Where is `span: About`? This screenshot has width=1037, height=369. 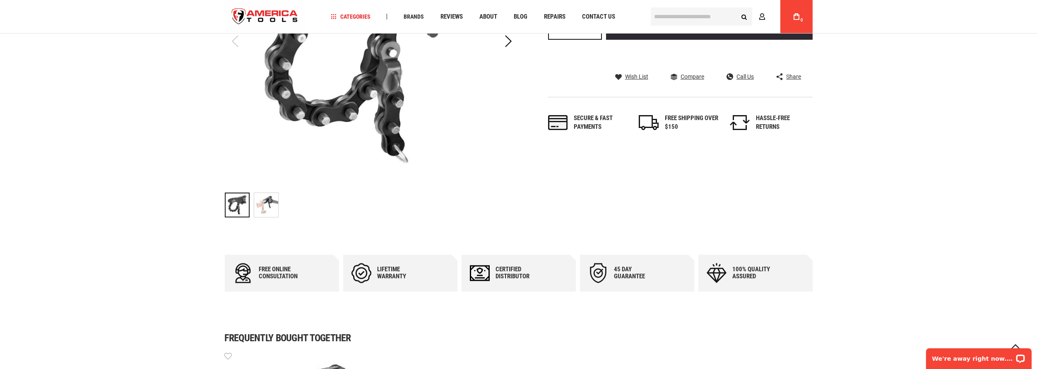 span: About is located at coordinates (488, 17).